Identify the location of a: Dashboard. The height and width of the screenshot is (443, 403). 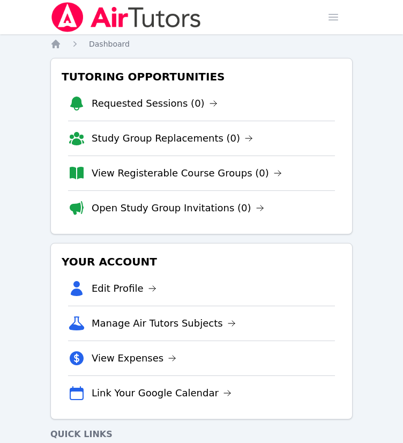
(109, 44).